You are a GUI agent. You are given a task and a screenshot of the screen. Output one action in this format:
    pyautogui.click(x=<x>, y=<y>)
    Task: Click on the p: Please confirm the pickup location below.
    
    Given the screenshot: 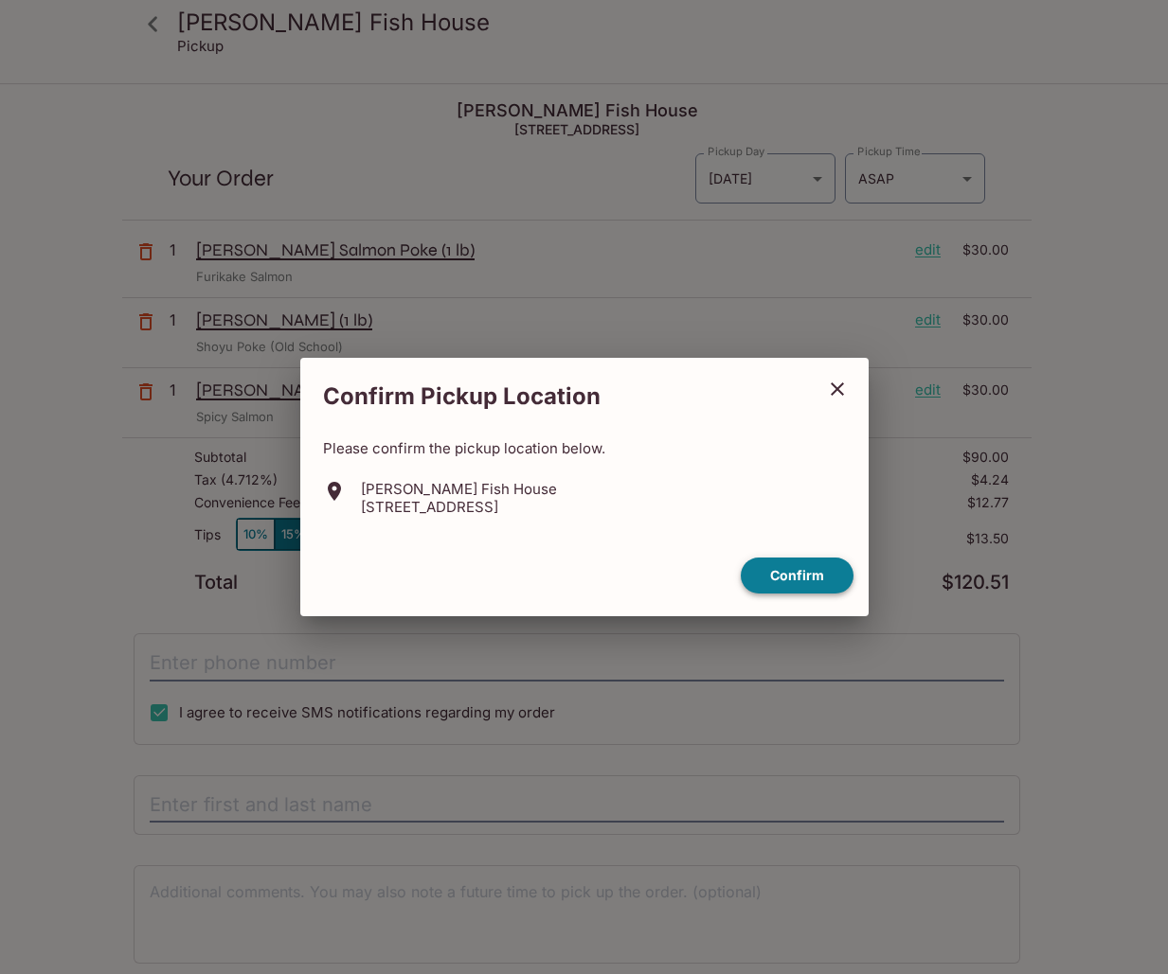 What is the action you would take?
    pyautogui.click(x=584, y=448)
    